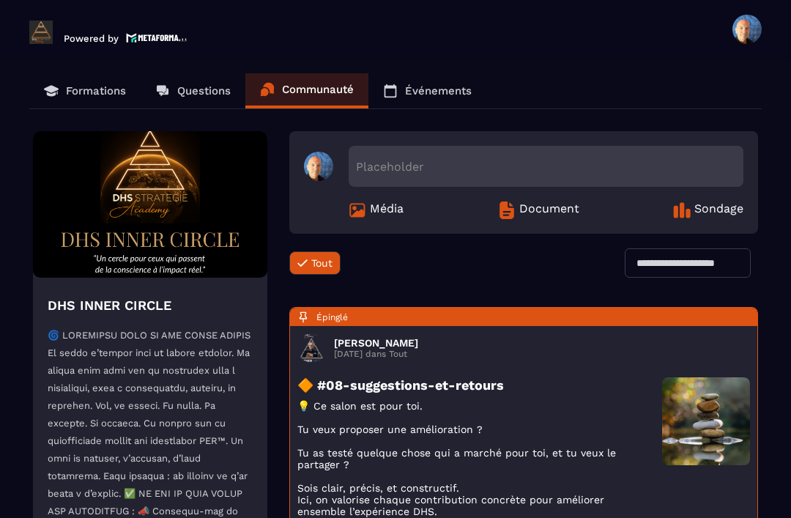  Describe the element at coordinates (150, 305) in the screenshot. I see `h4: DHS INNER CIRCLE` at that location.